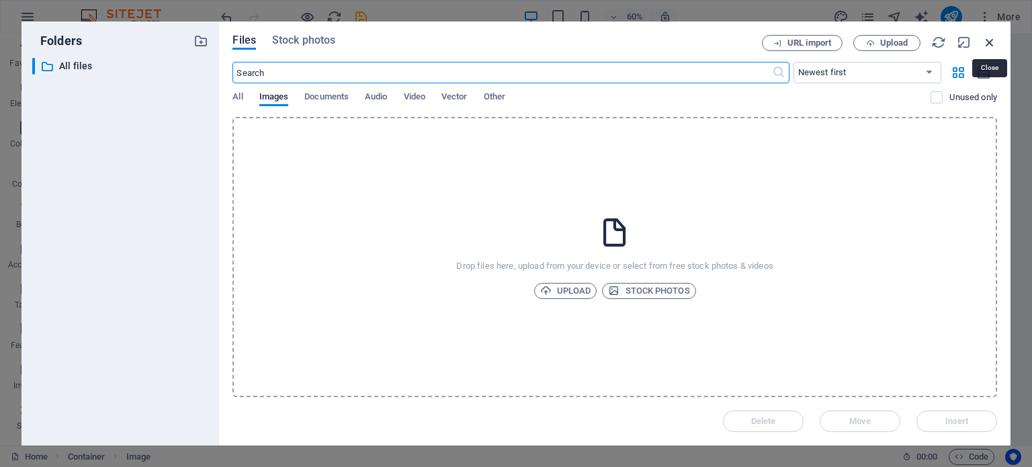  What do you see at coordinates (454, 98) in the screenshot?
I see `span: Vector` at bounding box center [454, 98].